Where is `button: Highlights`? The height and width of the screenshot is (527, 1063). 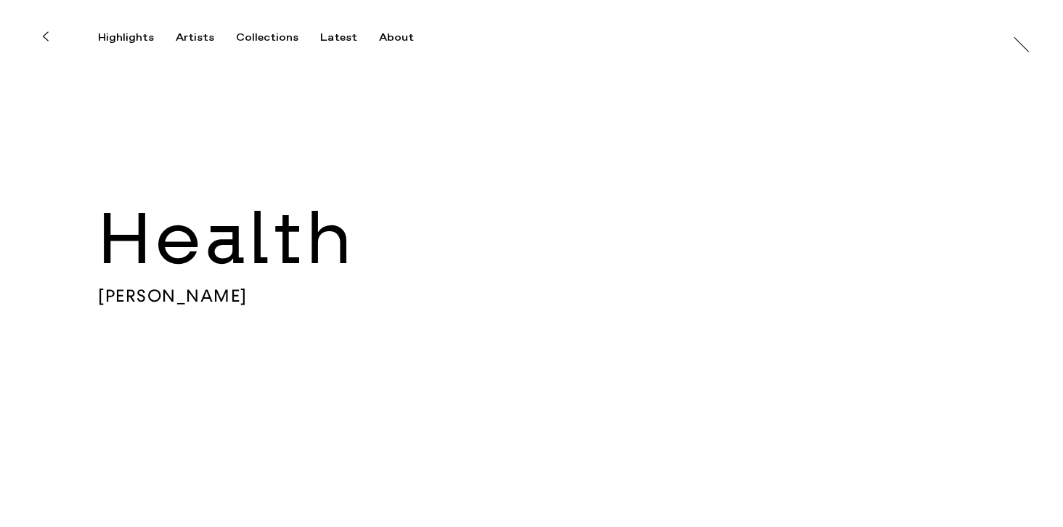
button: Highlights is located at coordinates (137, 38).